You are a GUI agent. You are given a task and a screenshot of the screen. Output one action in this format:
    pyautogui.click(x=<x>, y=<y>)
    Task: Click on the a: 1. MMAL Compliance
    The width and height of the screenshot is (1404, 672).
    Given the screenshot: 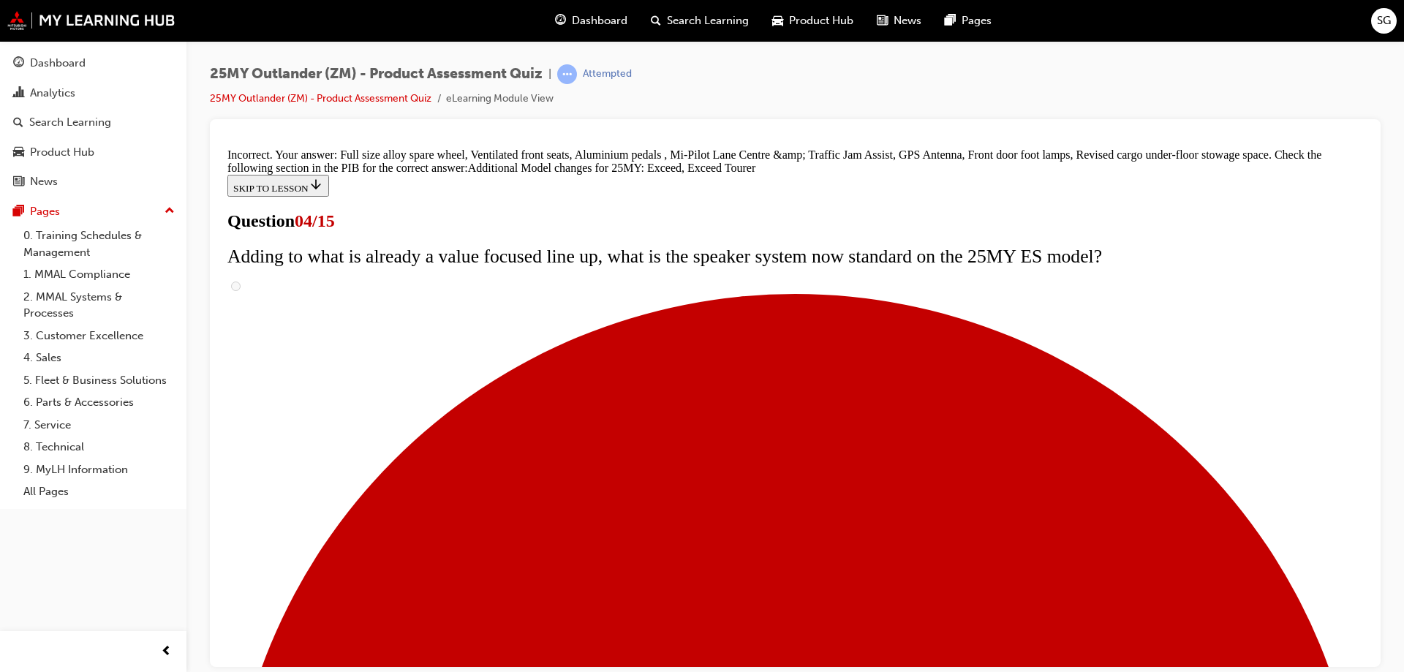 What is the action you would take?
    pyautogui.click(x=99, y=274)
    